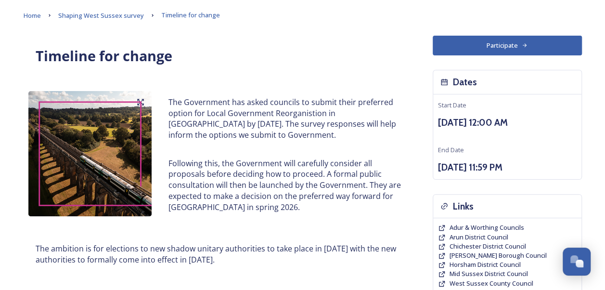  Describe the element at coordinates (488, 246) in the screenshot. I see `a: Chichester District Council` at that location.